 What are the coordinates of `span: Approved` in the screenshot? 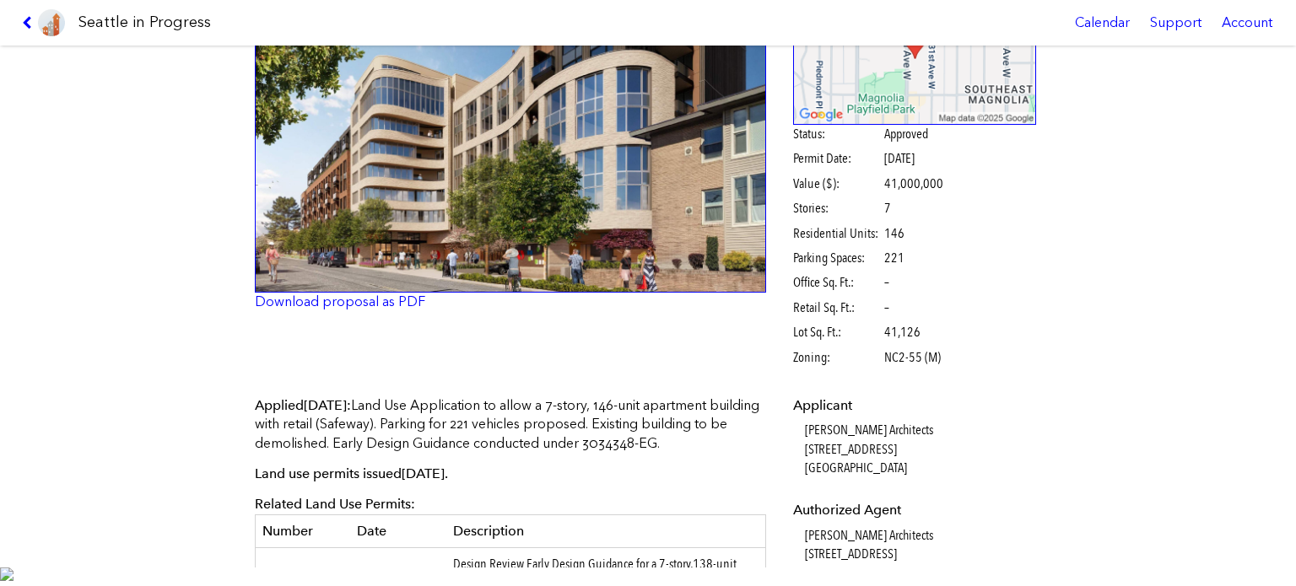 It's located at (906, 134).